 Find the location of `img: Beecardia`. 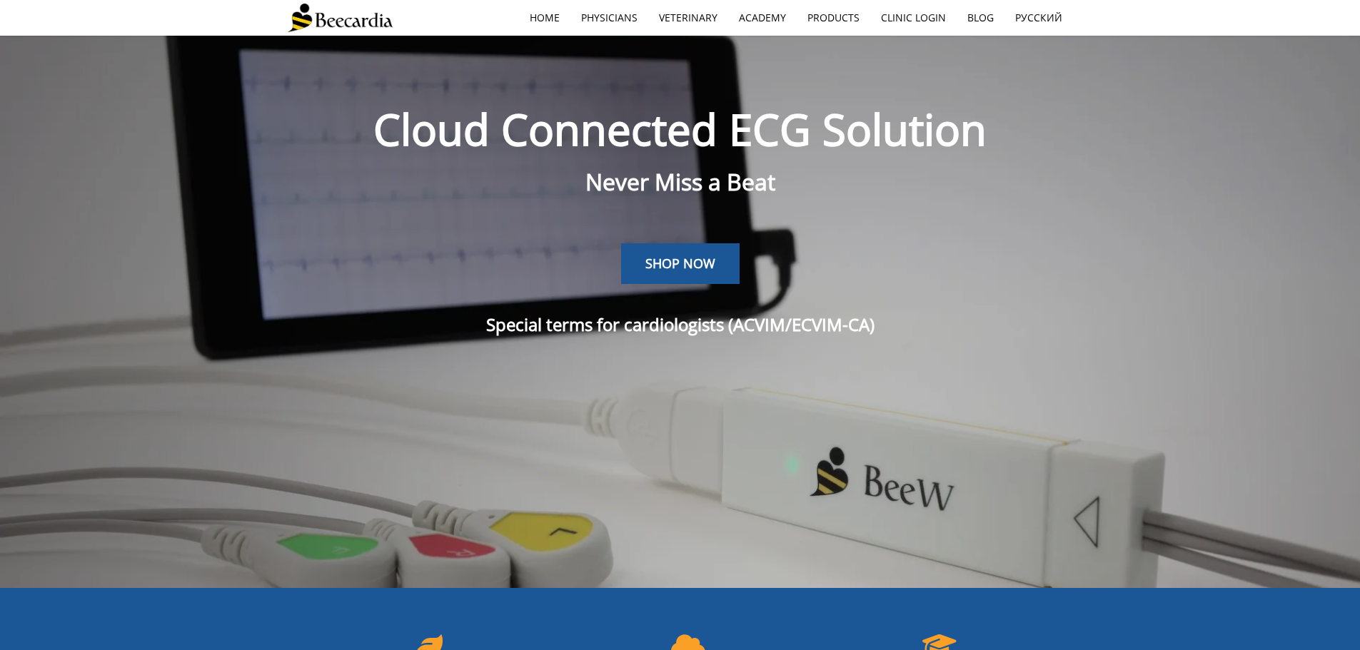

img: Beecardia is located at coordinates (340, 18).